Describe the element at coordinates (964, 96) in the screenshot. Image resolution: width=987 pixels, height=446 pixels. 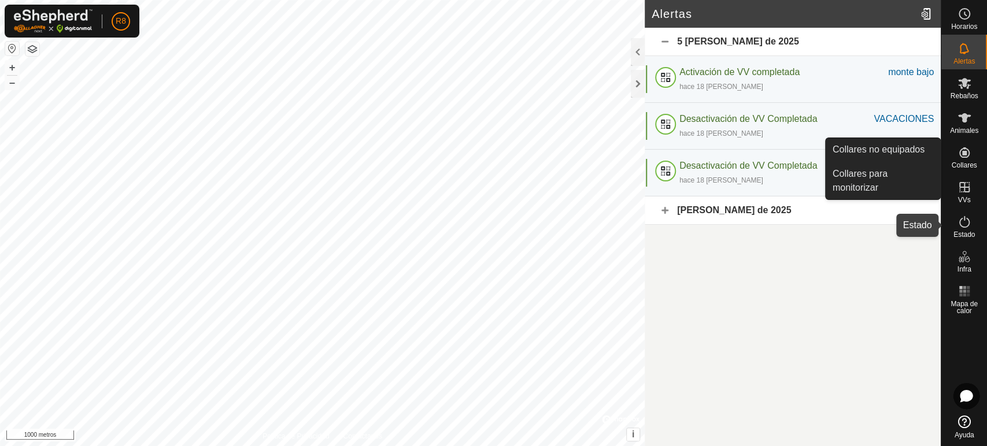
I see `font: Rebaños` at that location.